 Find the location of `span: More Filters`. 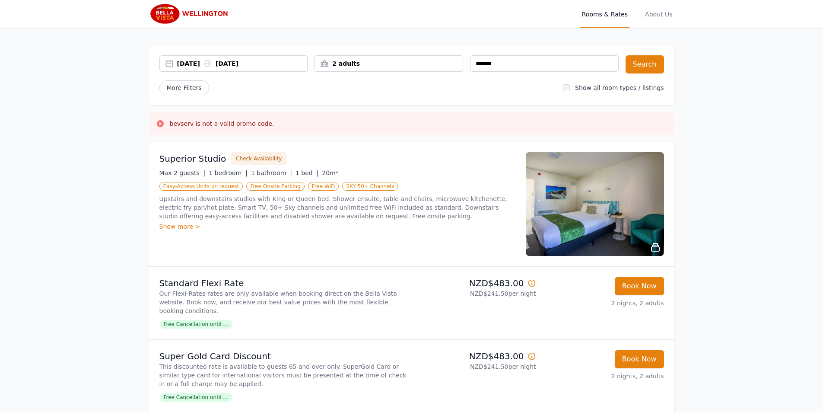

span: More Filters is located at coordinates (184, 88).